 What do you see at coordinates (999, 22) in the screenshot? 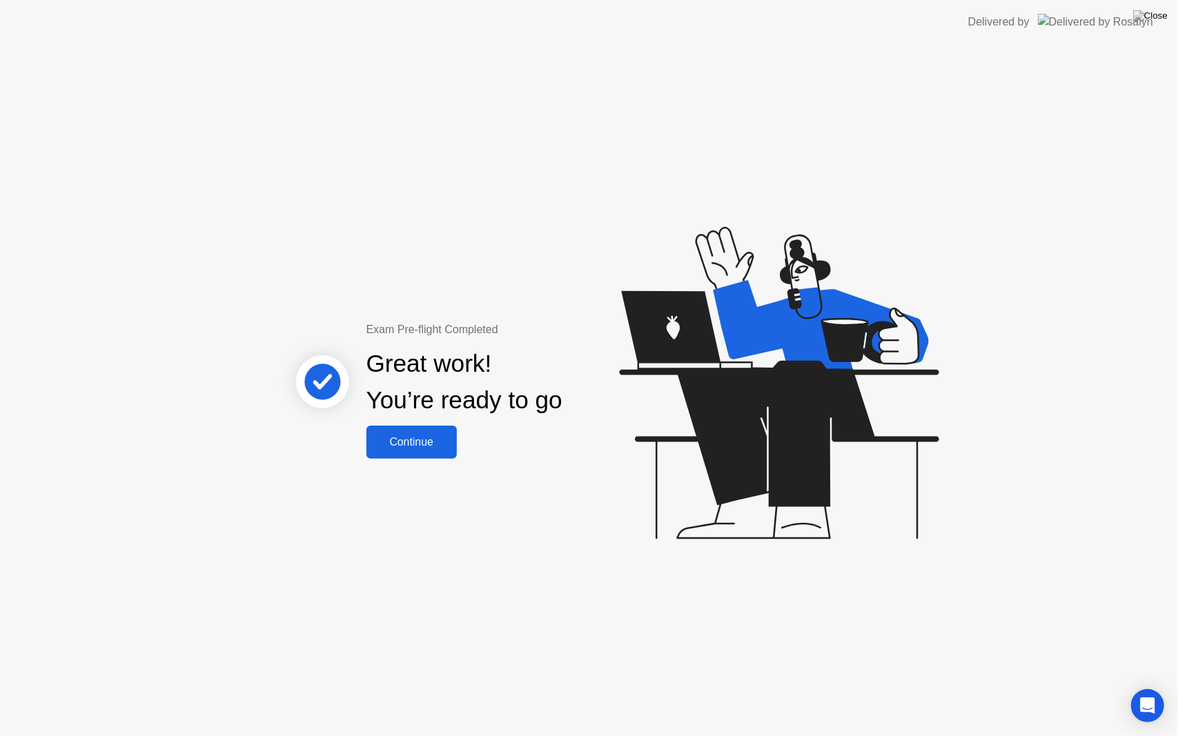
I see `div: Delivered by` at bounding box center [999, 22].